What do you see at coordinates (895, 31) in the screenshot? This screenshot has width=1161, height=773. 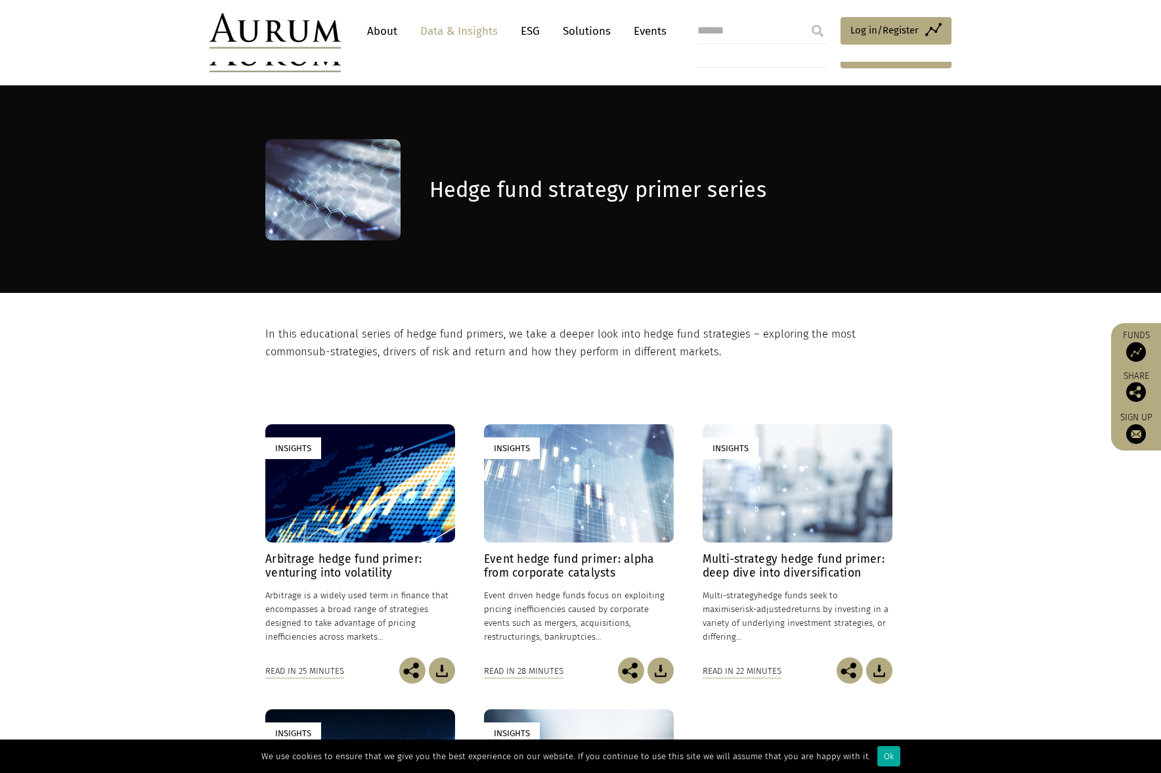 I see `a: Log in/Register` at bounding box center [895, 31].